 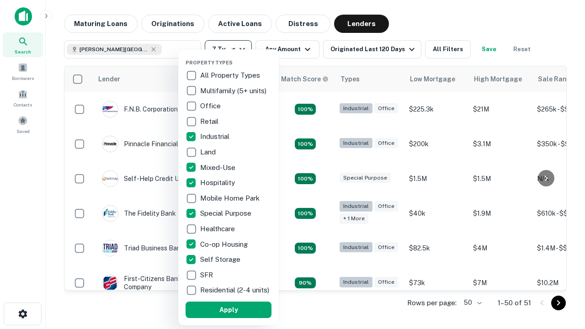 What do you see at coordinates (231, 198) in the screenshot?
I see `p: Mobile Home Park` at bounding box center [231, 198].